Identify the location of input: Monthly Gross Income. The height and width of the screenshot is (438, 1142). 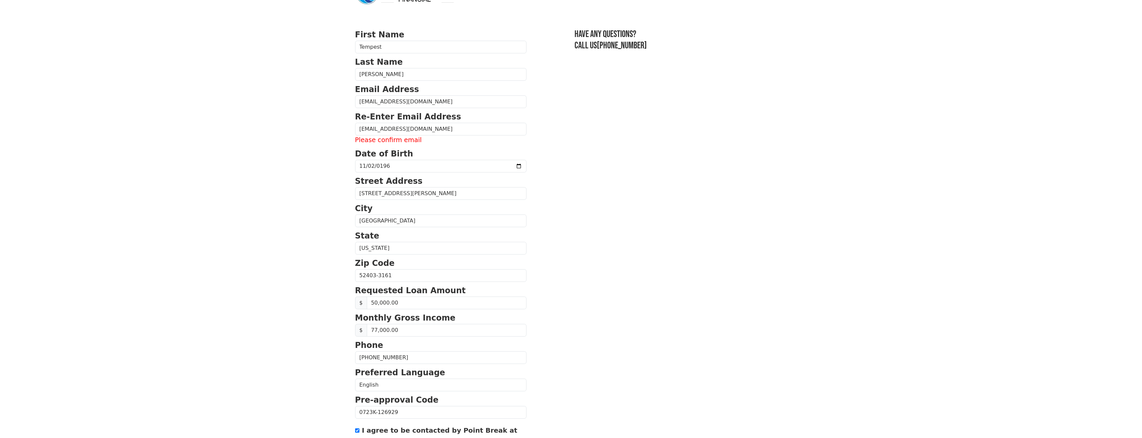
(446, 330).